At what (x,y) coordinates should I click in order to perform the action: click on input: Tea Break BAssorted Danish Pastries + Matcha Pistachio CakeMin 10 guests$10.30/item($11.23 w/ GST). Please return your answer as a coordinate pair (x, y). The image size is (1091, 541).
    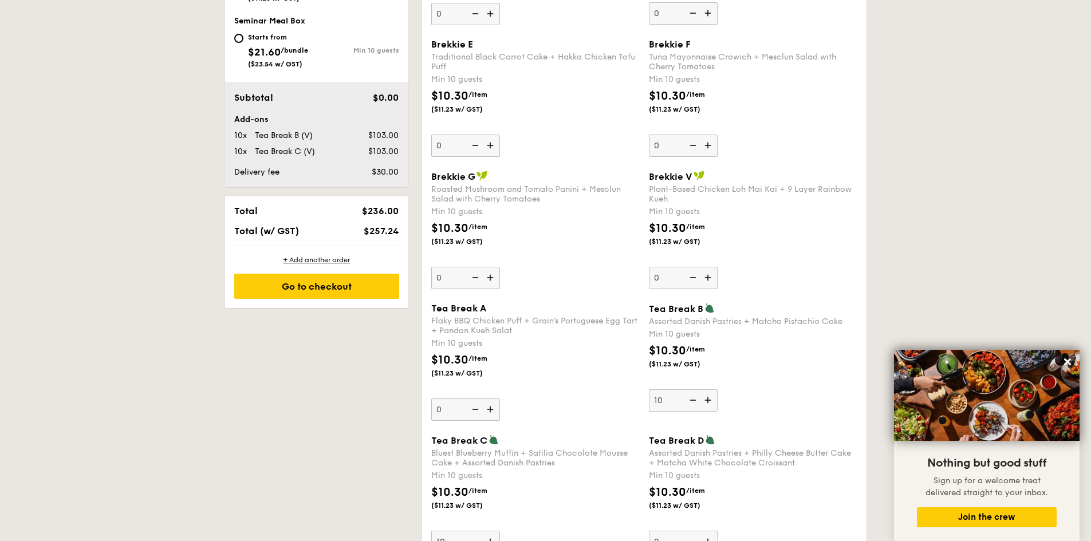
    Looking at the image, I should click on (683, 400).